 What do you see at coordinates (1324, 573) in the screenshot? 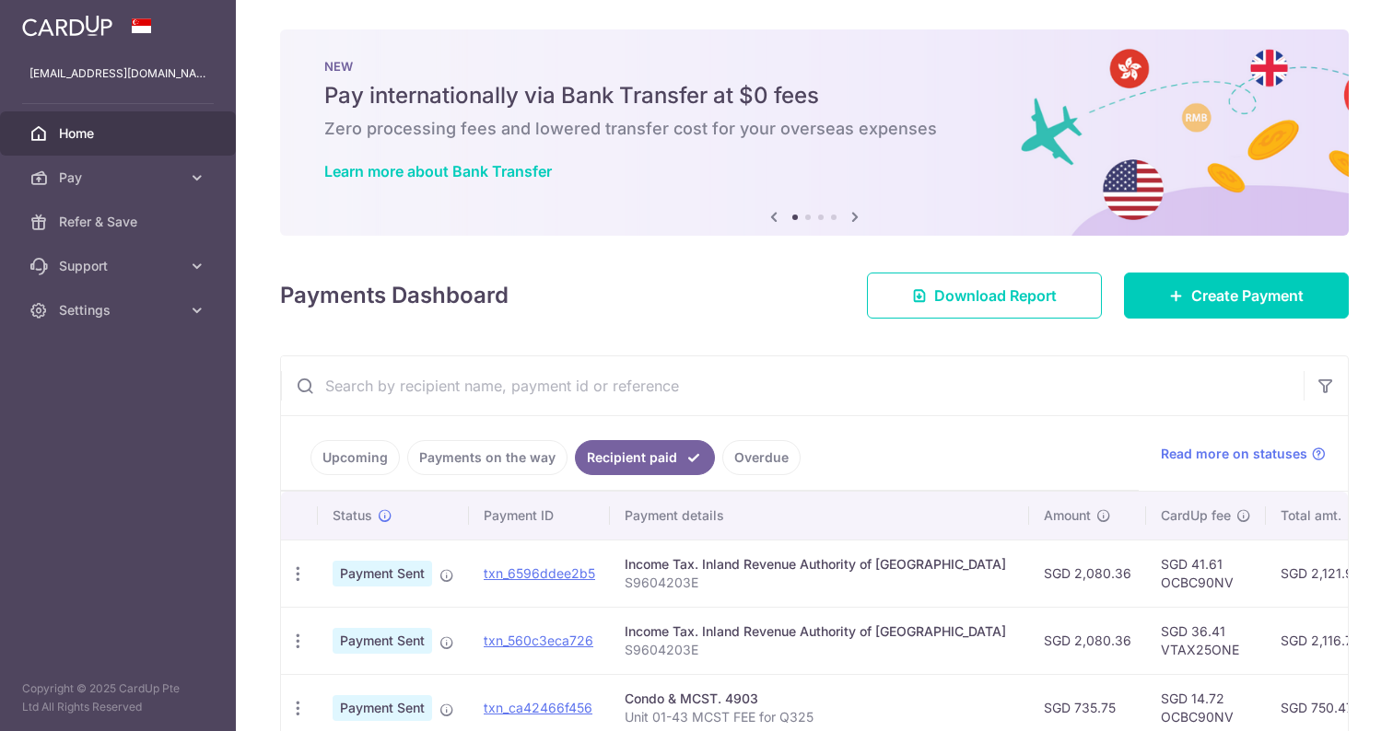
I see `td: SGD 2,121.97` at bounding box center [1324, 573].